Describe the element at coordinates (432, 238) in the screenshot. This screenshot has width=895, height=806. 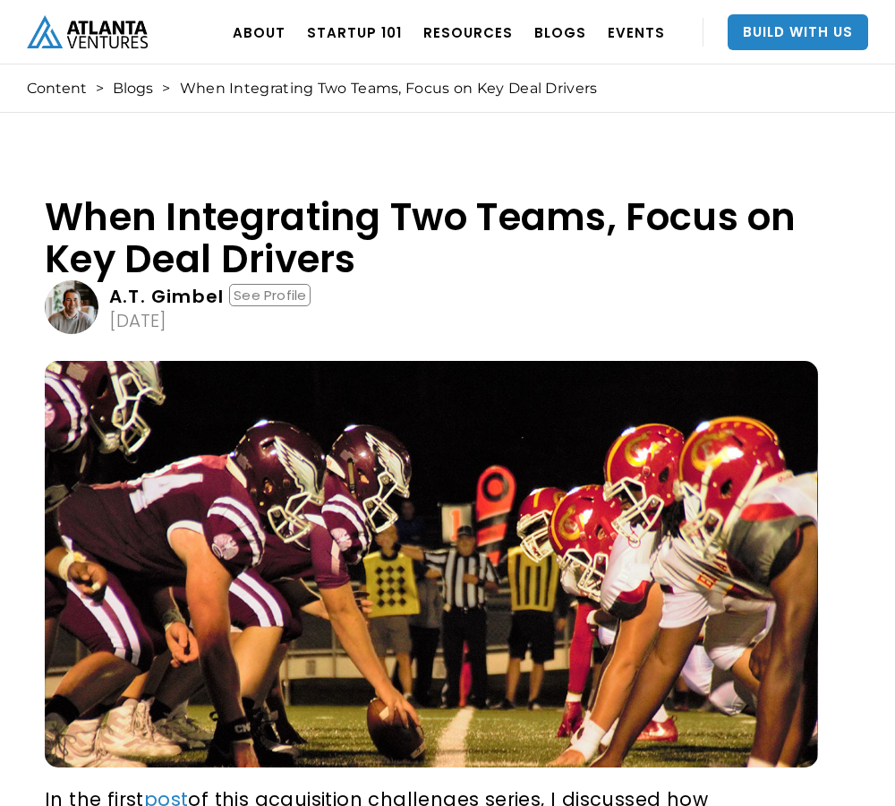
I see `h1: When Integrating Two Teams, Focus on Key Deal Drivers` at that location.